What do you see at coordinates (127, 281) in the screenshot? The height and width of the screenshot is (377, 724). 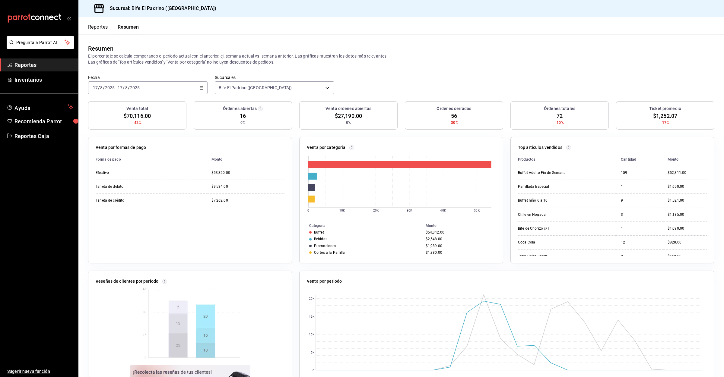 I see `p: Reseñas de clientes por periodo` at bounding box center [127, 281].